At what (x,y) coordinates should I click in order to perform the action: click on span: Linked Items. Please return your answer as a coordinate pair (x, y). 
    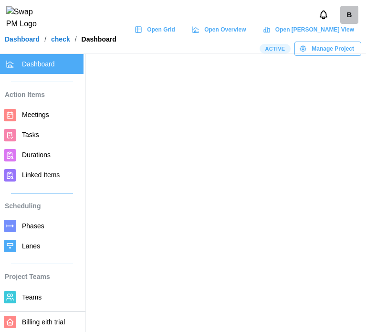
    Looking at the image, I should click on (41, 175).